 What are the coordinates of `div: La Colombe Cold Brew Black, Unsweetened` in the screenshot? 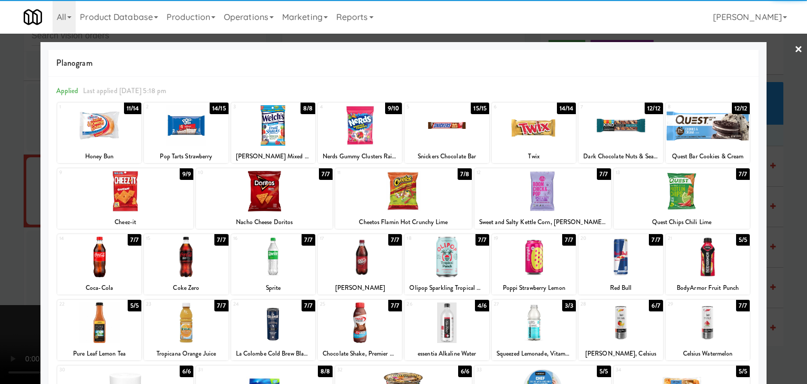 It's located at (273, 353).